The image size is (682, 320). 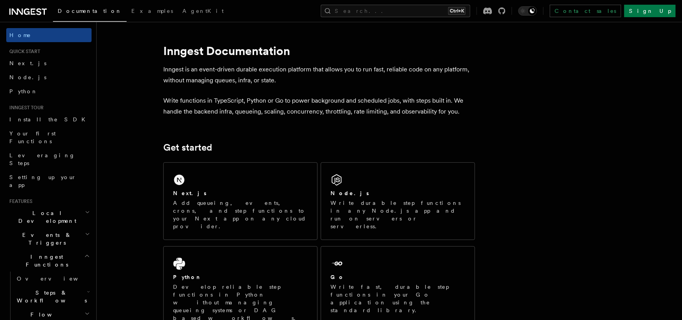 I want to click on kbd: Ctrl+K, so click(x=457, y=11).